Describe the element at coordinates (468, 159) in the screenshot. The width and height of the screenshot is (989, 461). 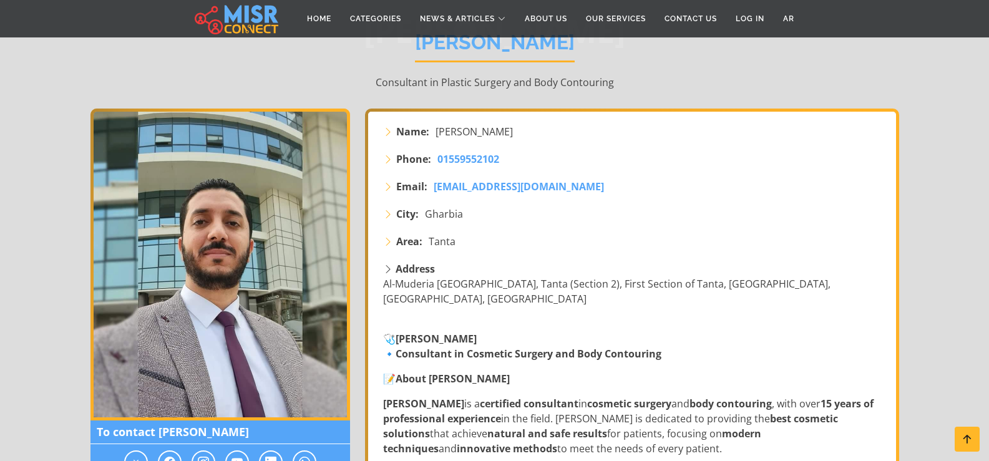
I see `span: 01559552102` at that location.